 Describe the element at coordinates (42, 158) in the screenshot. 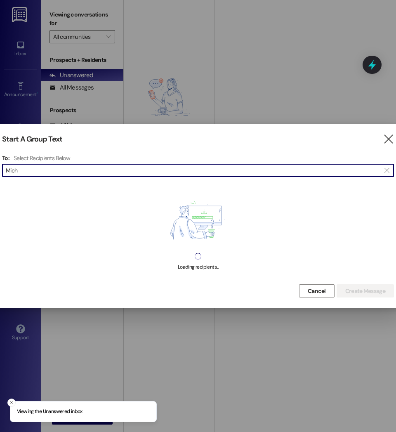

I see `h4: Select Recipients Below` at that location.